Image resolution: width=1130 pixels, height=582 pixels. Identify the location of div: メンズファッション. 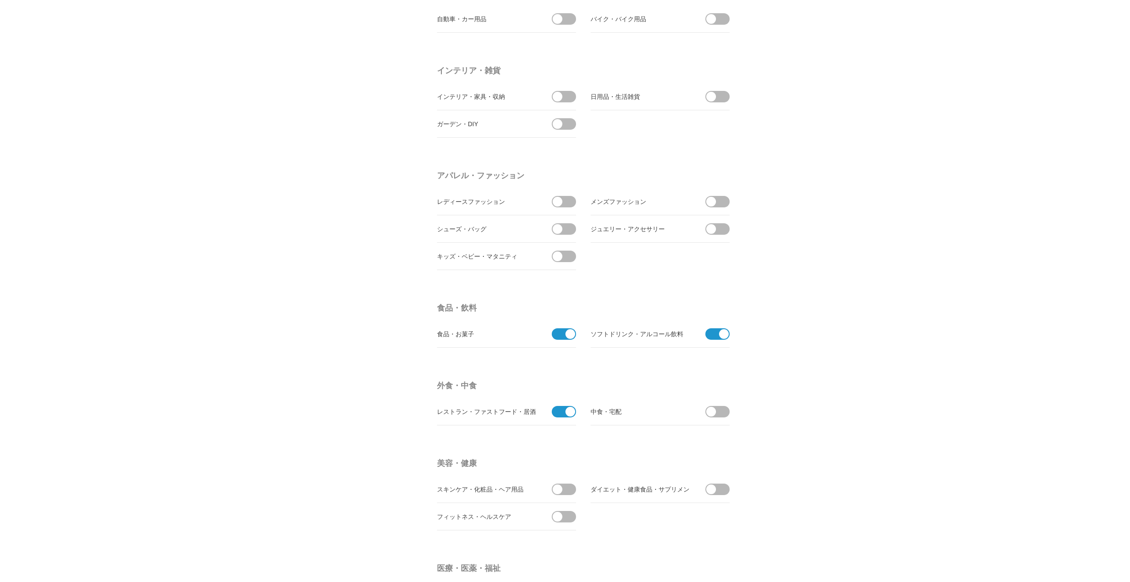
(640, 201).